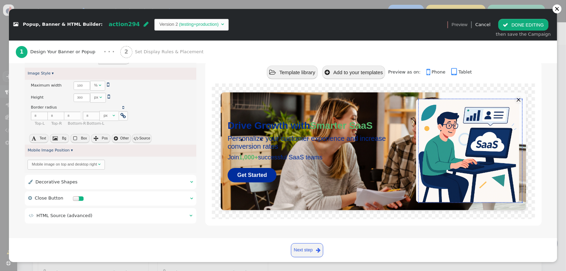 The height and width of the screenshot is (271, 566). Describe the element at coordinates (483, 24) in the screenshot. I see `a: Cancel` at that location.